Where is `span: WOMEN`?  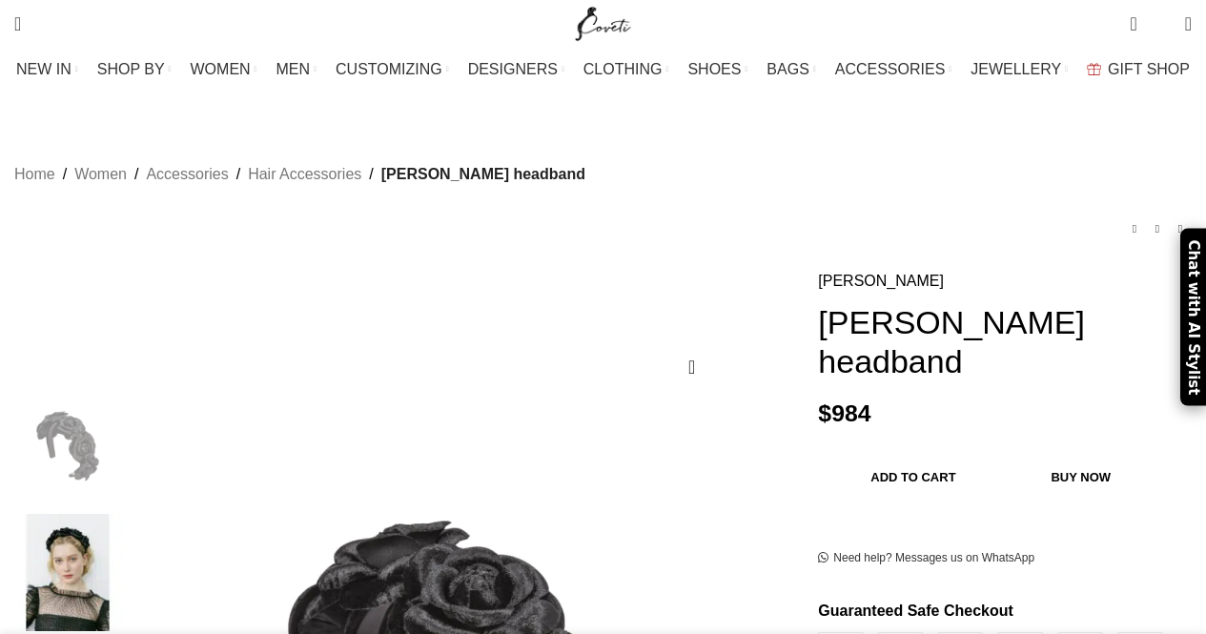 span: WOMEN is located at coordinates (220, 69).